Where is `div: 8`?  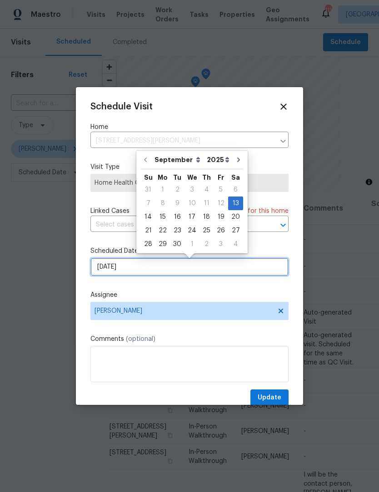
div: 8 is located at coordinates (163, 203).